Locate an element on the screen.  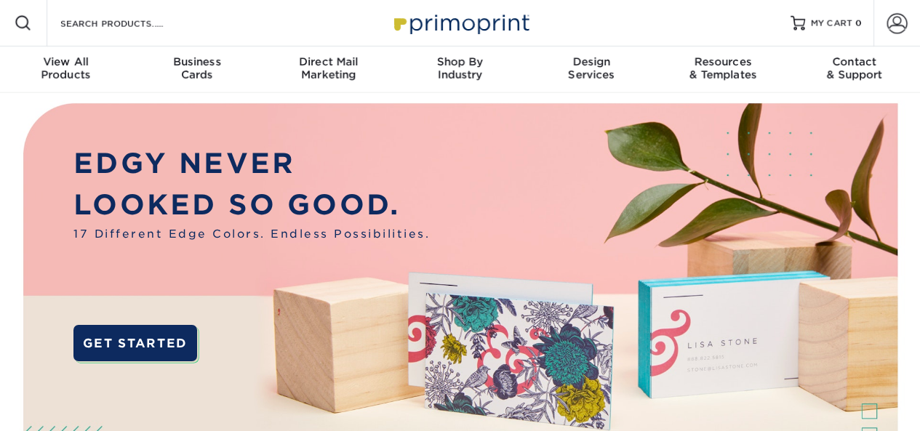
a: DesignServices is located at coordinates (591, 70).